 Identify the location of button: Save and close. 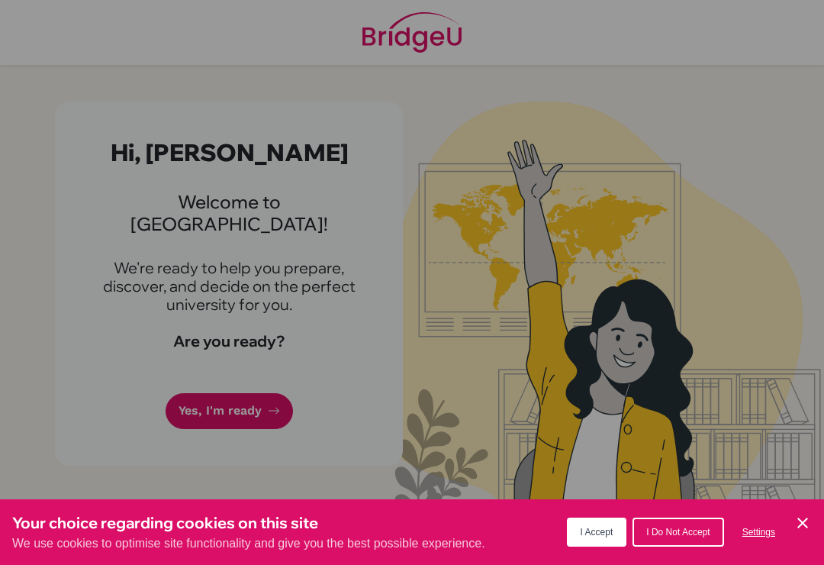
(803, 523).